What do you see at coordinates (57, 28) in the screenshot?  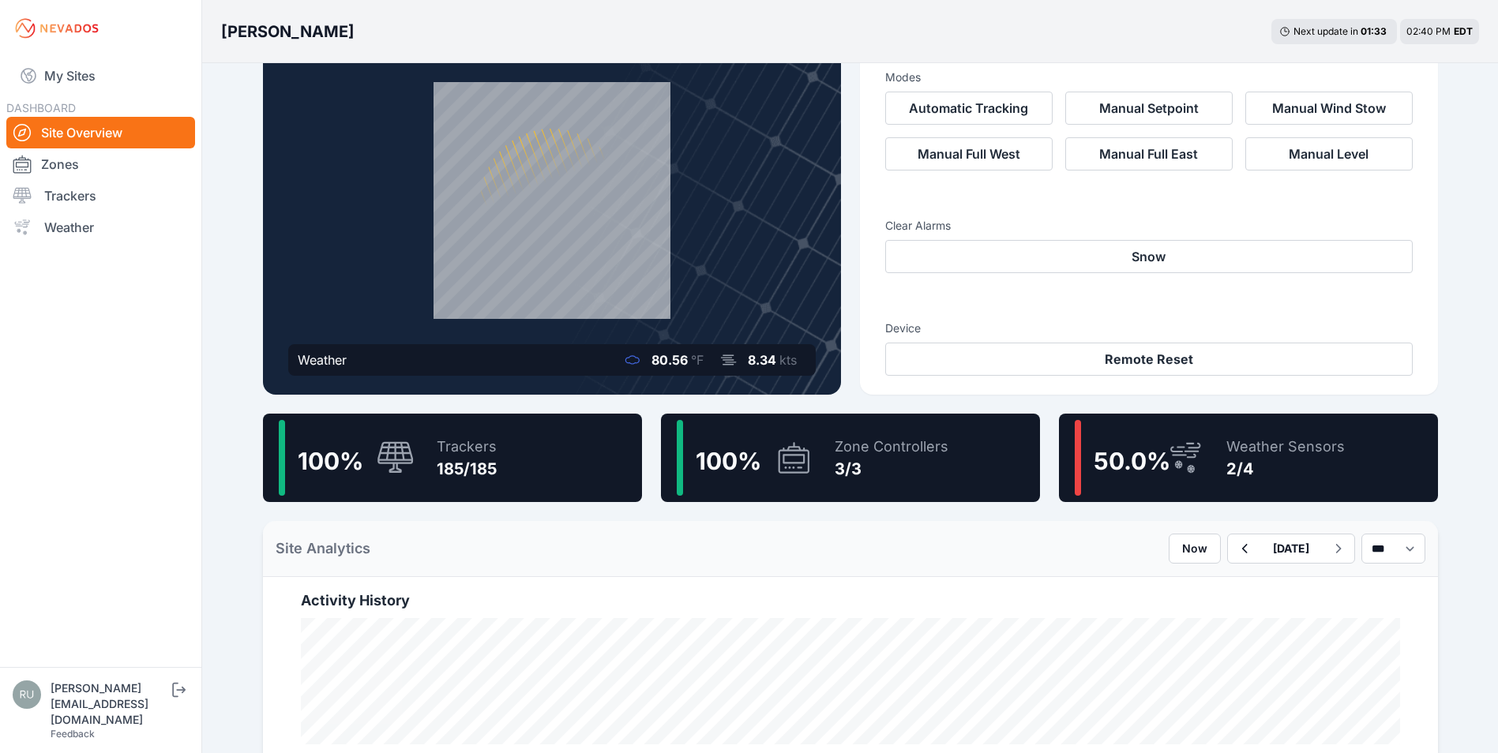 I see `img: Nevados` at bounding box center [57, 28].